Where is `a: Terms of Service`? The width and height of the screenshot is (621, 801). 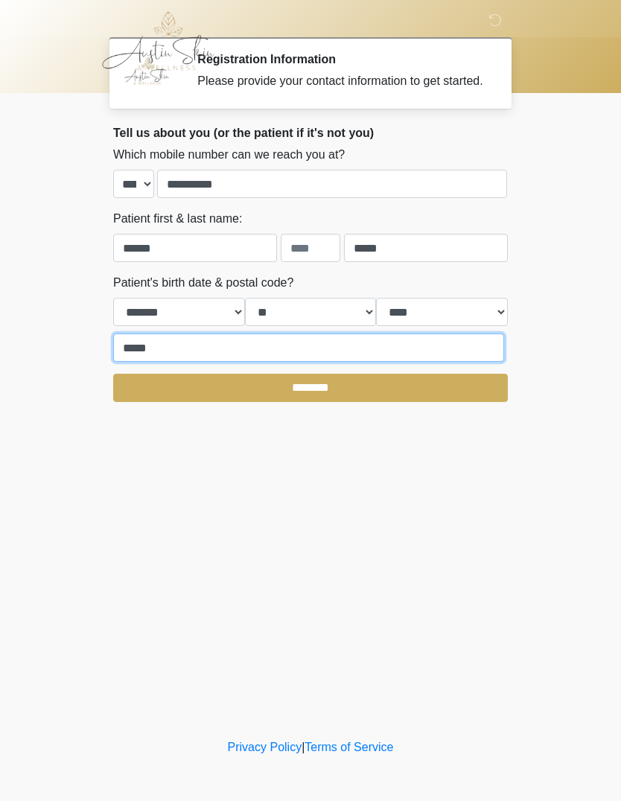
a: Terms of Service is located at coordinates (349, 747).